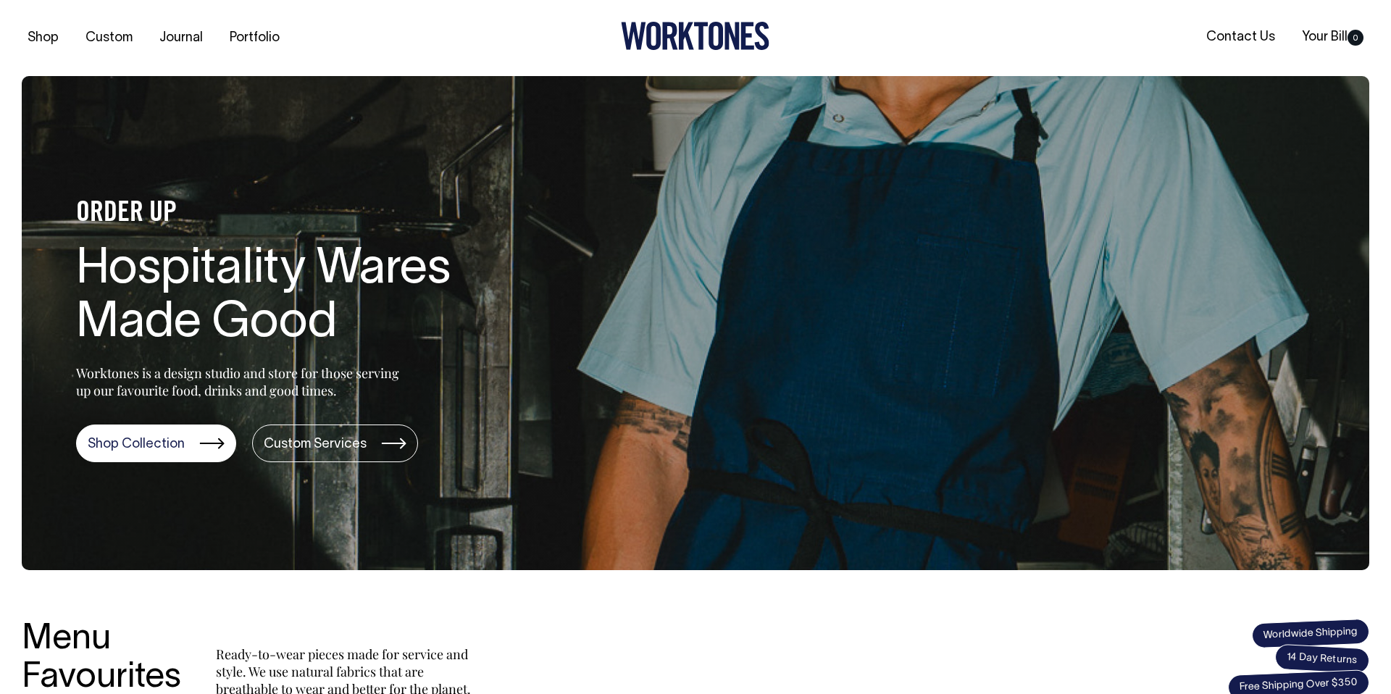 This screenshot has height=694, width=1391. What do you see at coordinates (181, 38) in the screenshot?
I see `a: Journal` at bounding box center [181, 38].